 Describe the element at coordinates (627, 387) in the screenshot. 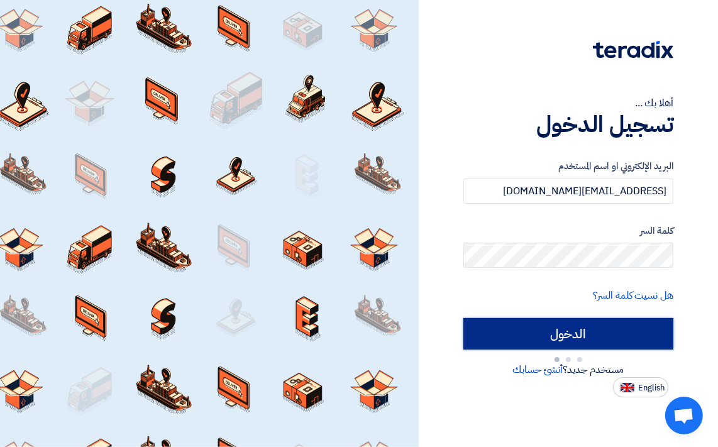

I see `img: en-US.png` at that location.